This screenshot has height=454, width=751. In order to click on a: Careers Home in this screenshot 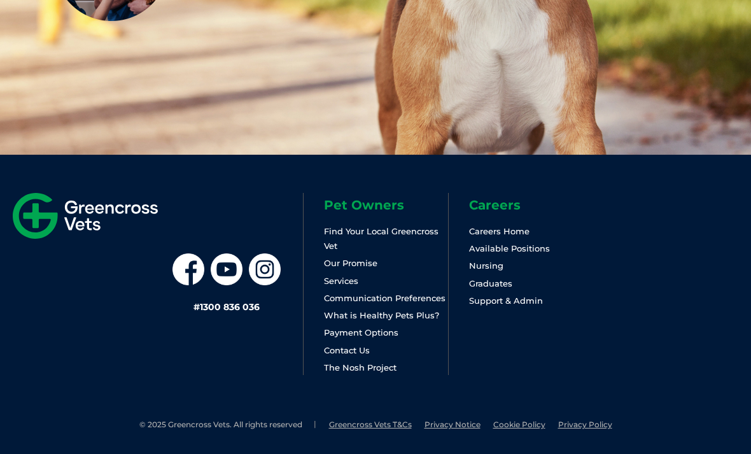, I will do `click(499, 231)`.